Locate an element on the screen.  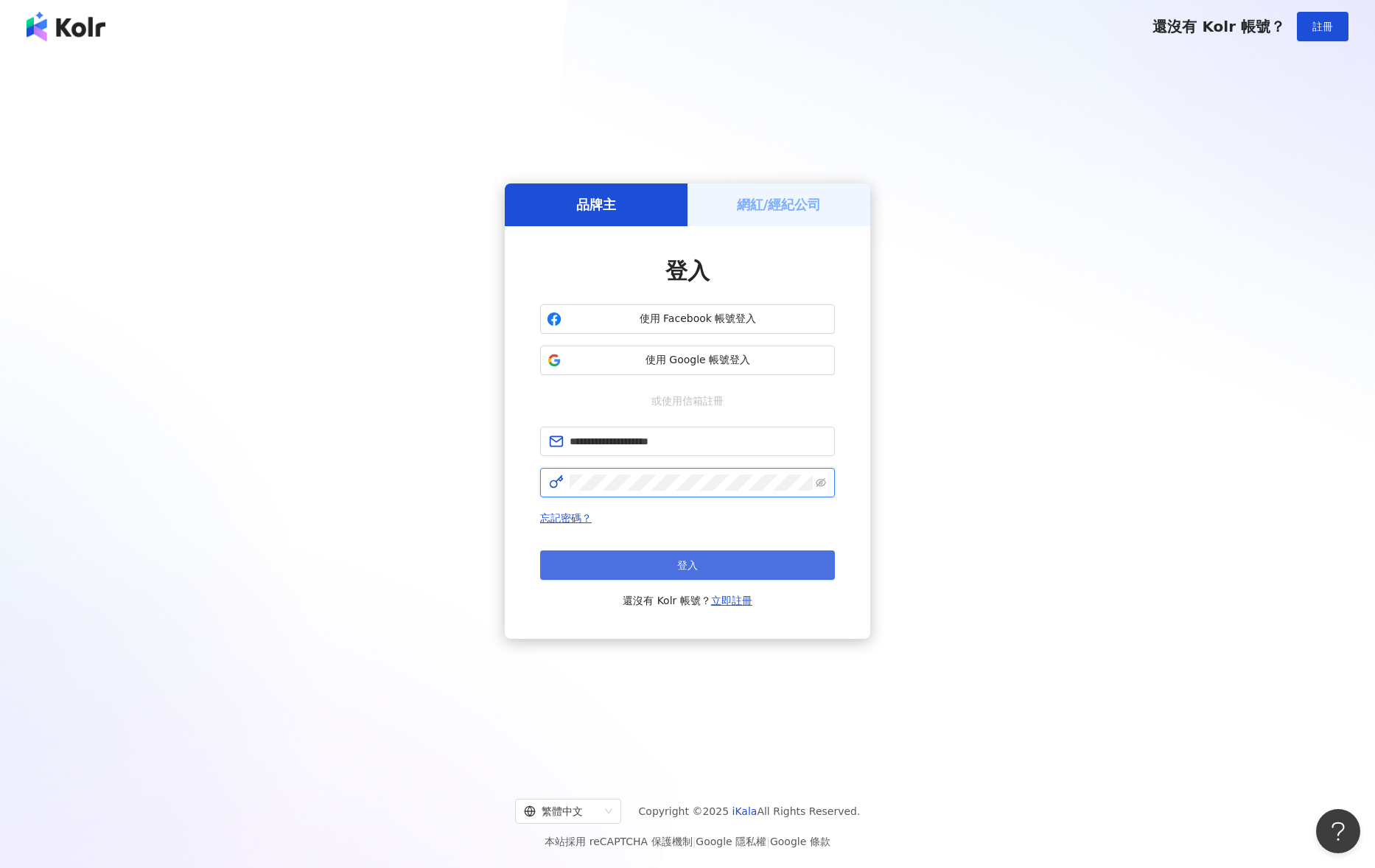
button: 登入 is located at coordinates (688, 565).